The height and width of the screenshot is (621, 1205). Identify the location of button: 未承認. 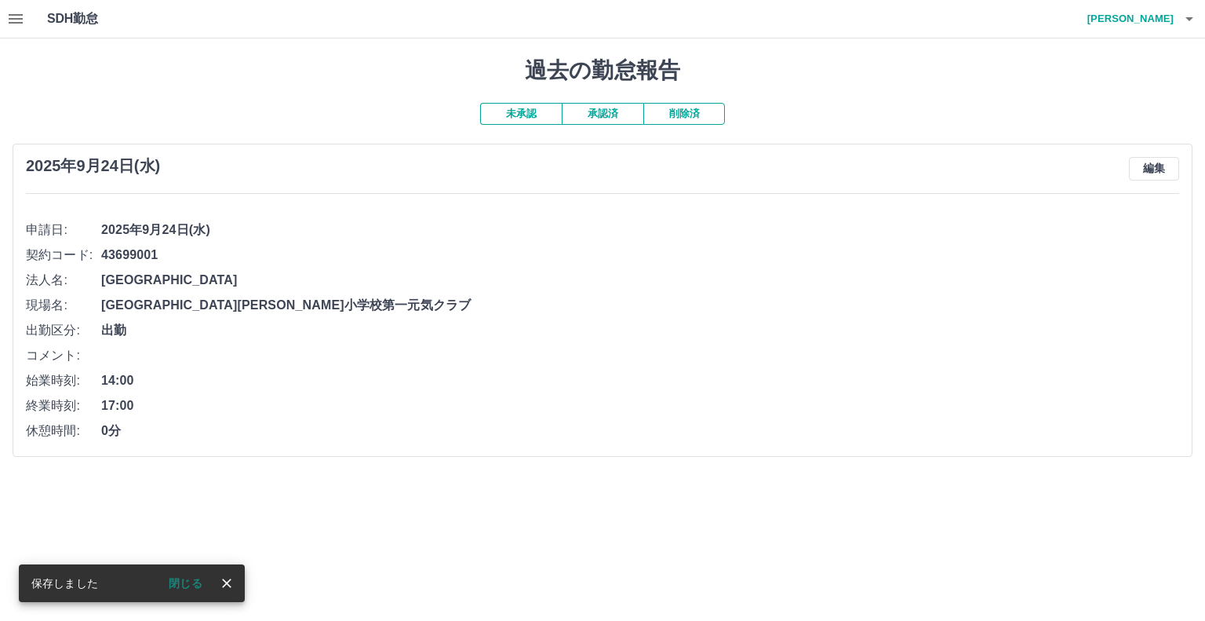
(521, 114).